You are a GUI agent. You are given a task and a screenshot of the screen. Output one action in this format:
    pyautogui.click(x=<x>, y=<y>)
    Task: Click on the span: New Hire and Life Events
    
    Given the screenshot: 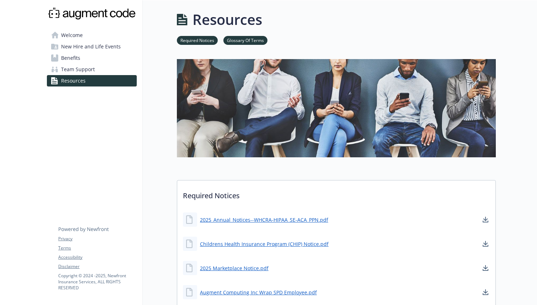 What is the action you would take?
    pyautogui.click(x=91, y=47)
    